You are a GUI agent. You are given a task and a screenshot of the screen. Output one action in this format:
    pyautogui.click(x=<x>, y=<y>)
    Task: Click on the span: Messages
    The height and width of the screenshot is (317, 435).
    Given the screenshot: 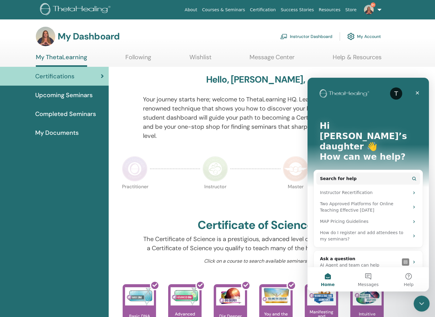 What is the action you would take?
    pyautogui.click(x=61, y=207)
    